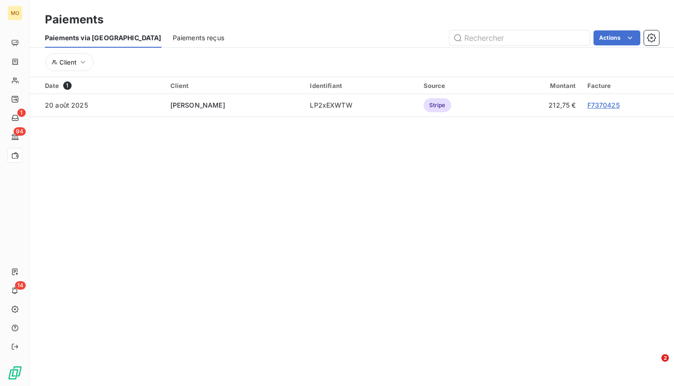 This screenshot has width=674, height=386. What do you see at coordinates (603, 105) in the screenshot?
I see `a: F7370425` at bounding box center [603, 105].